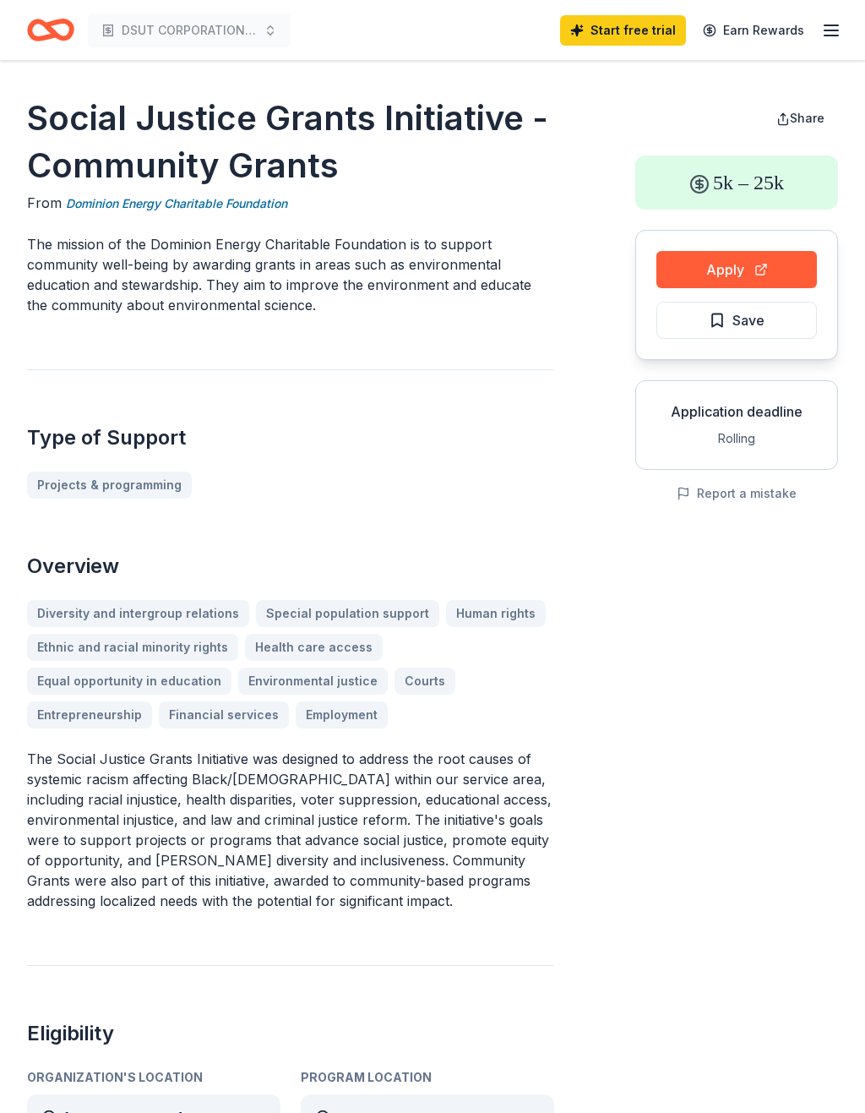 The height and width of the screenshot is (1113, 865). I want to click on div: Program Location, so click(428, 1078).